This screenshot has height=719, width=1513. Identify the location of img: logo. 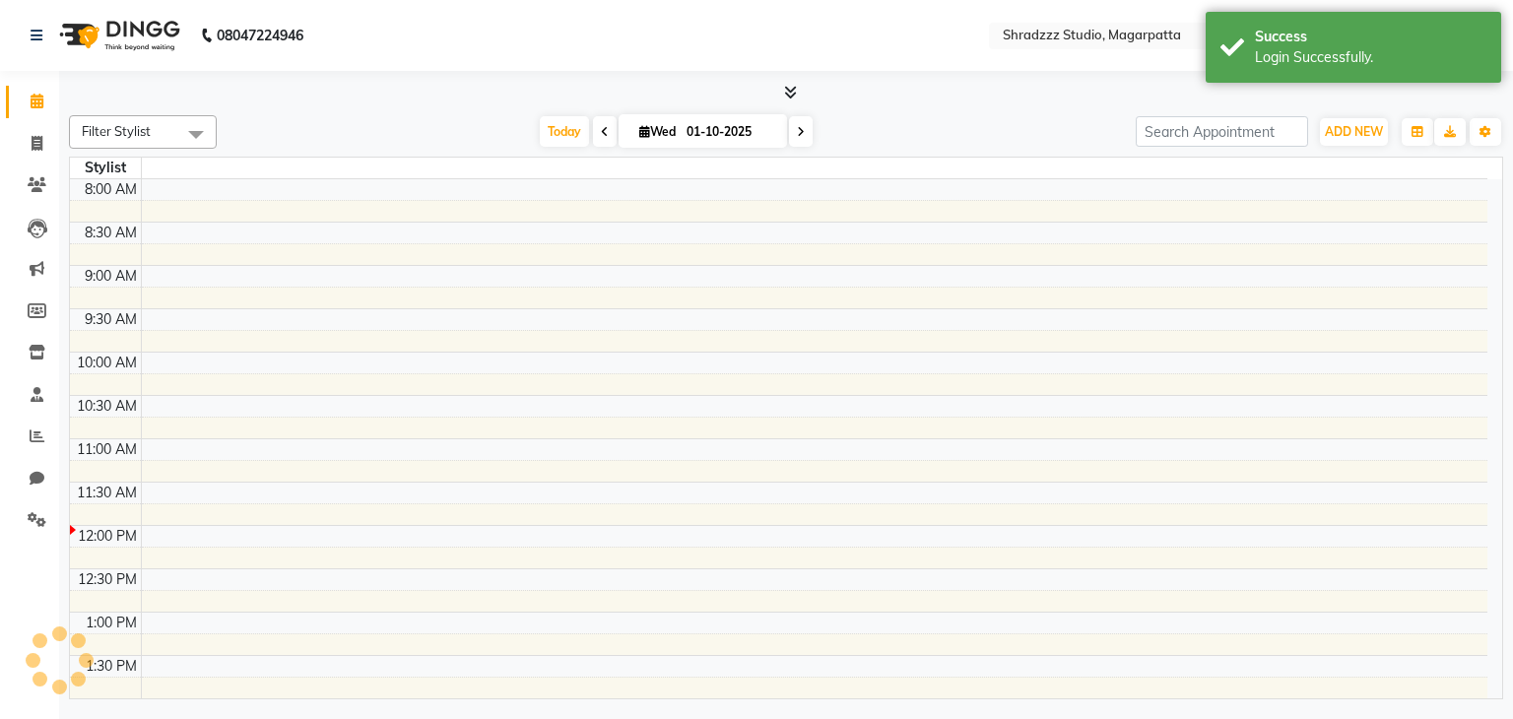
(117, 35).